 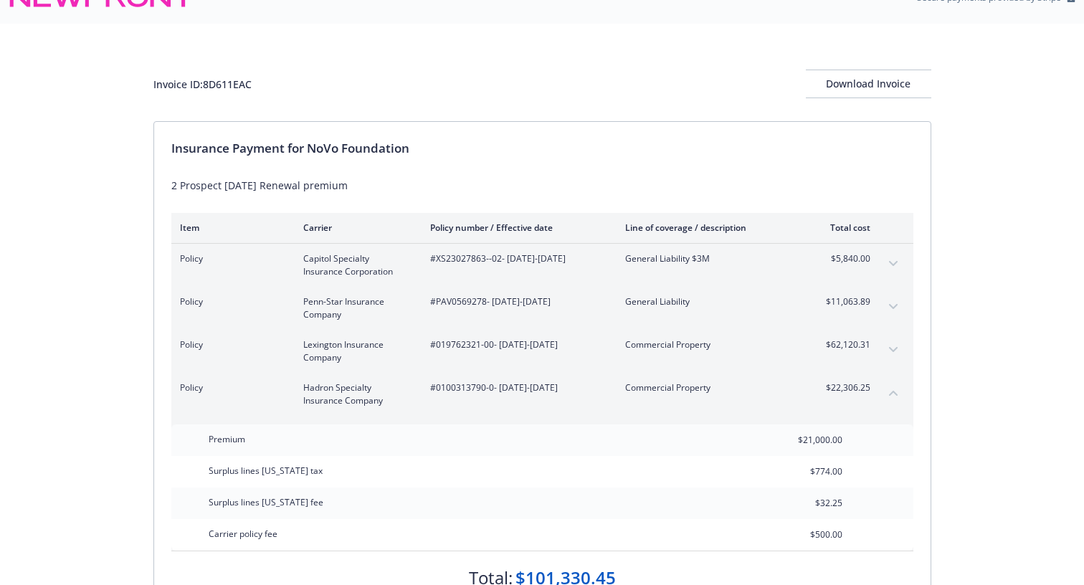 I want to click on span: General Liability $3M, so click(x=709, y=259).